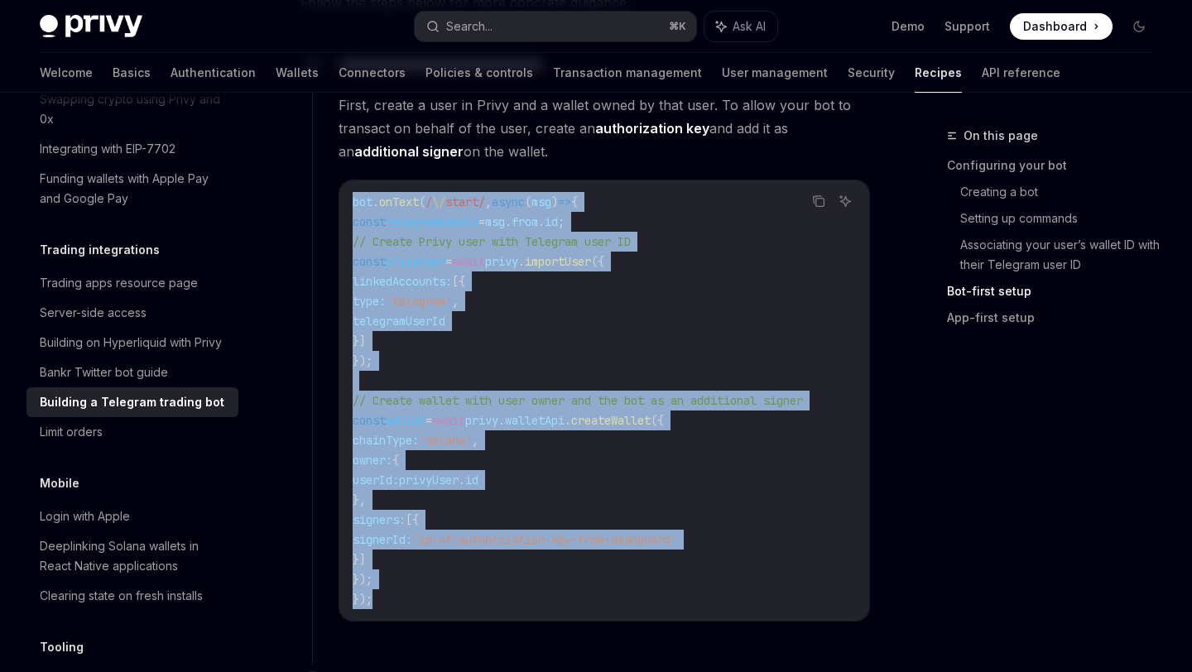 Image resolution: width=1192 pixels, height=672 pixels. Describe the element at coordinates (578, 401) in the screenshot. I see `span: // Create wallet with user owner and the bot as an additional signer` at that location.